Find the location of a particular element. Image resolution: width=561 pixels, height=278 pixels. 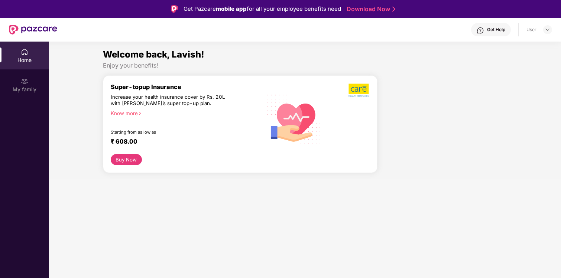

div: Know more is located at coordinates (184, 113).